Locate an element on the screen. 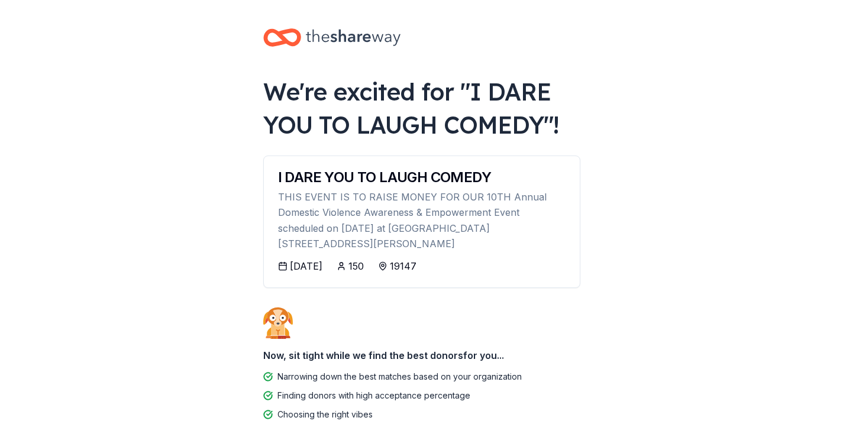  div: 150 is located at coordinates (356, 266).